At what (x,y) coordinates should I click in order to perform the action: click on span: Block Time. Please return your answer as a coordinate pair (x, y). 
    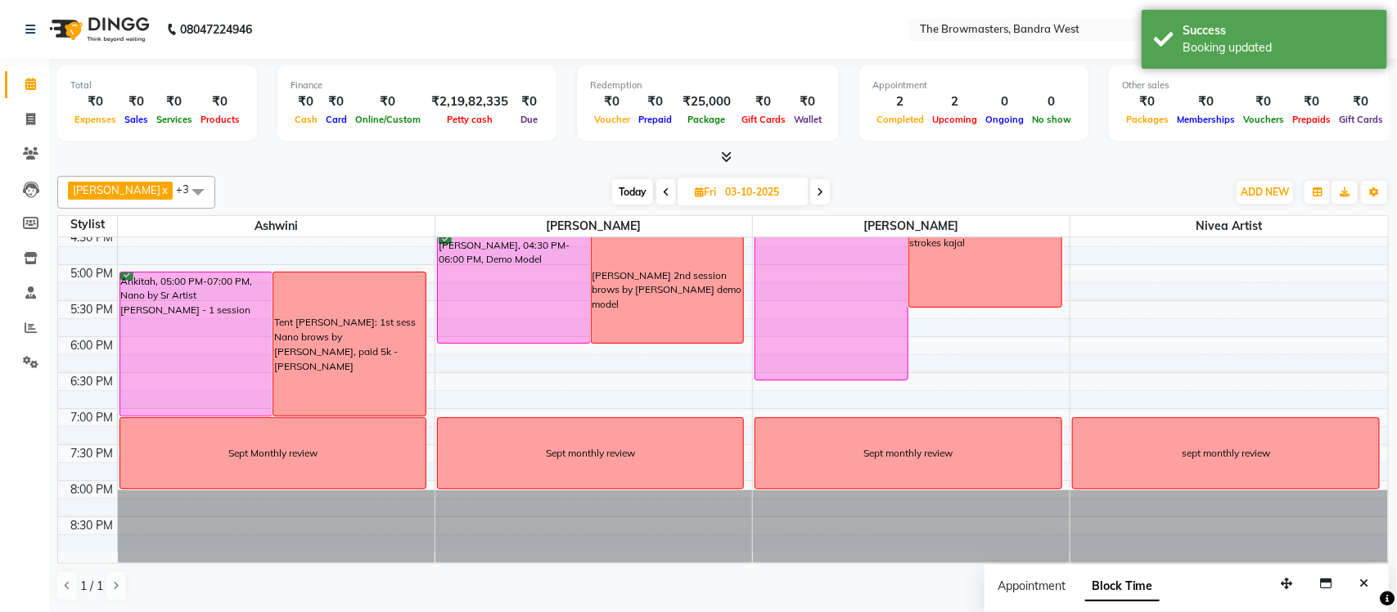
    Looking at the image, I should click on (1122, 587).